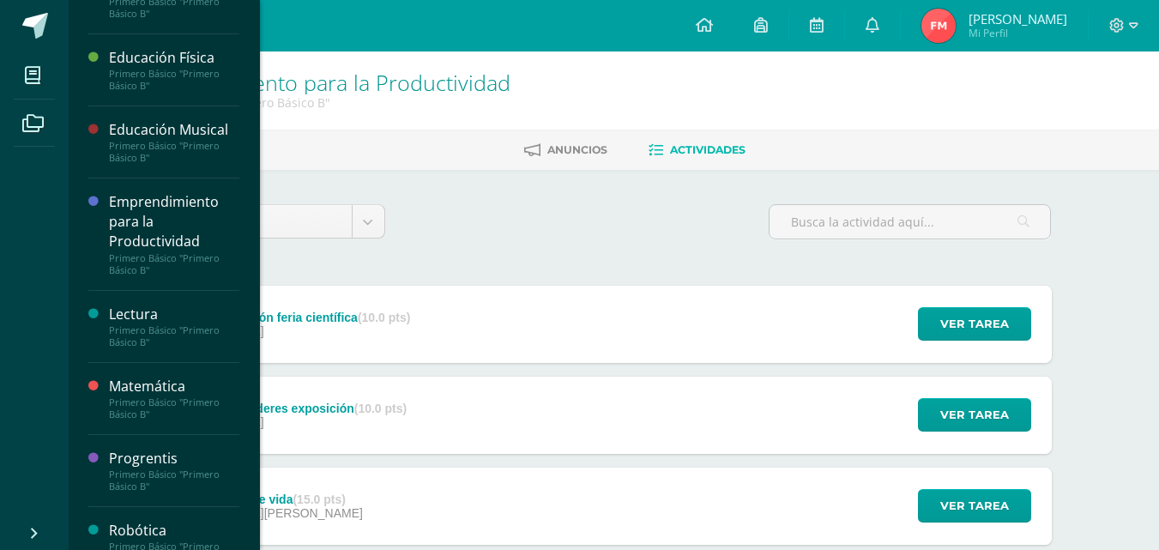 This screenshot has height=550, width=1159. I want to click on span: Mi Perfil, so click(1017, 33).